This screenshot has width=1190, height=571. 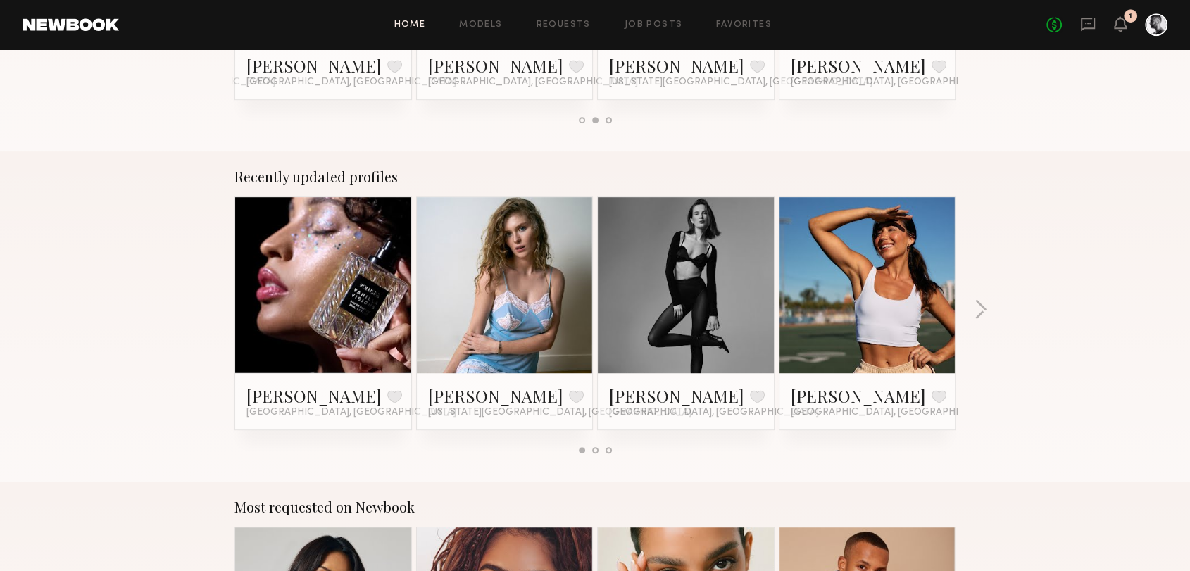 What do you see at coordinates (595, 177) in the screenshot?
I see `div: Recently updated profiles` at bounding box center [595, 177].